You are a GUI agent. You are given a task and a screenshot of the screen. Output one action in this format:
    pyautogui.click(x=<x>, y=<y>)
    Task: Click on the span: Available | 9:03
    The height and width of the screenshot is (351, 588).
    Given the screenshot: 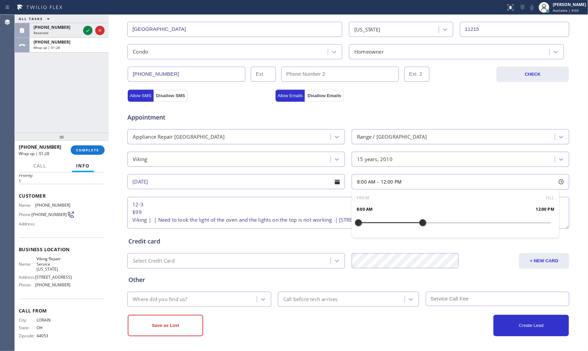 What is the action you would take?
    pyautogui.click(x=565, y=10)
    